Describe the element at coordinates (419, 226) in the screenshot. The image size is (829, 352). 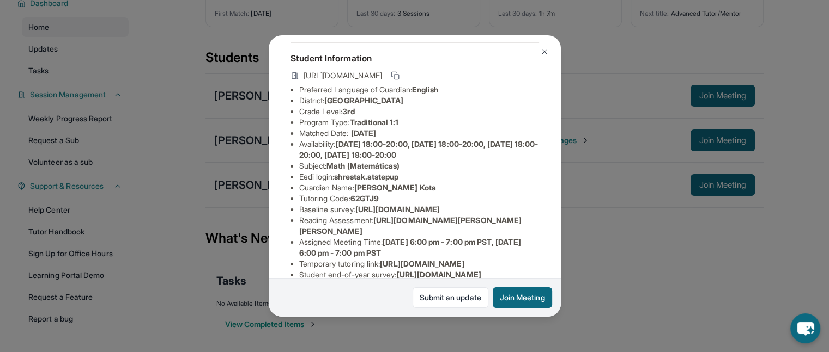
I see `li: Reading Assessment :` at that location.